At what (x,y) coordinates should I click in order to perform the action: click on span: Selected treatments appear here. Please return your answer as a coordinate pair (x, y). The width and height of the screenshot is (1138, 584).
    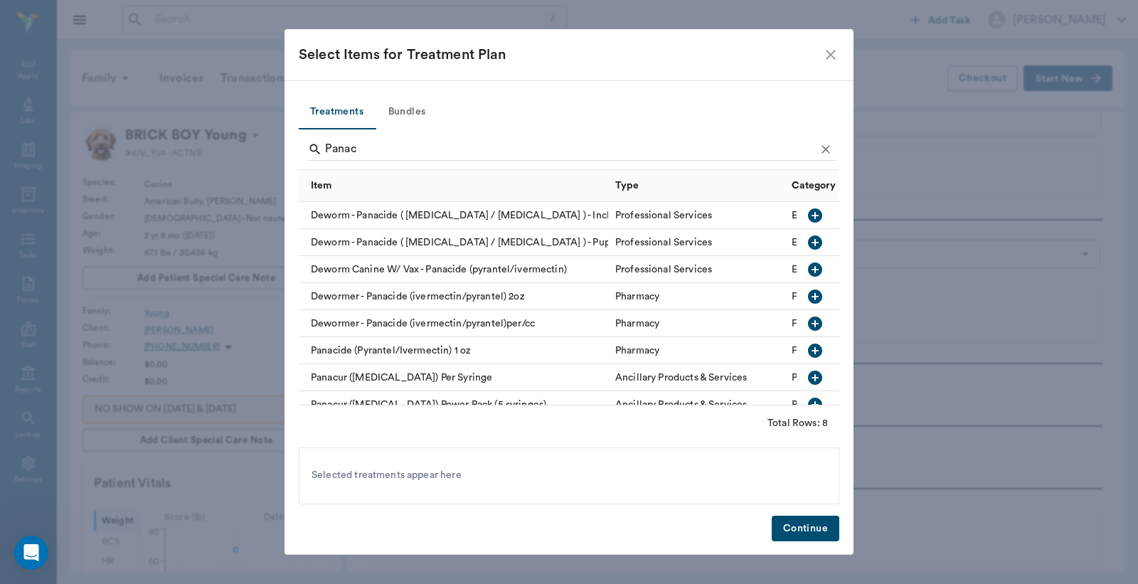
    Looking at the image, I should click on (386, 475).